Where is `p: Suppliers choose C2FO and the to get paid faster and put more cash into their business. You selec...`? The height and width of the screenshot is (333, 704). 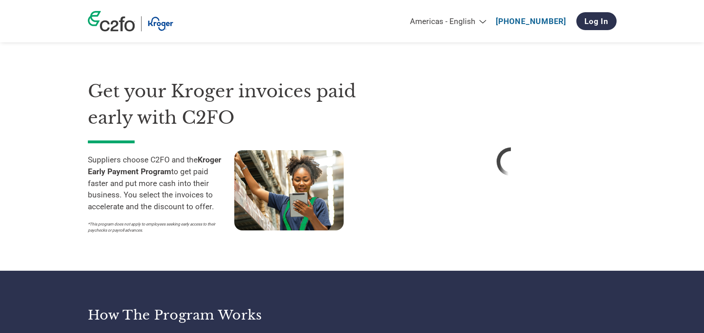 p: Suppliers choose C2FO and the to get paid faster and put more cash into their business. You selec... is located at coordinates (161, 183).